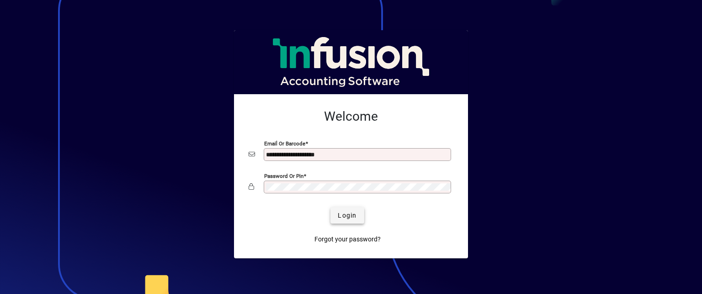  Describe the element at coordinates (347, 215) in the screenshot. I see `span: Login` at that location.